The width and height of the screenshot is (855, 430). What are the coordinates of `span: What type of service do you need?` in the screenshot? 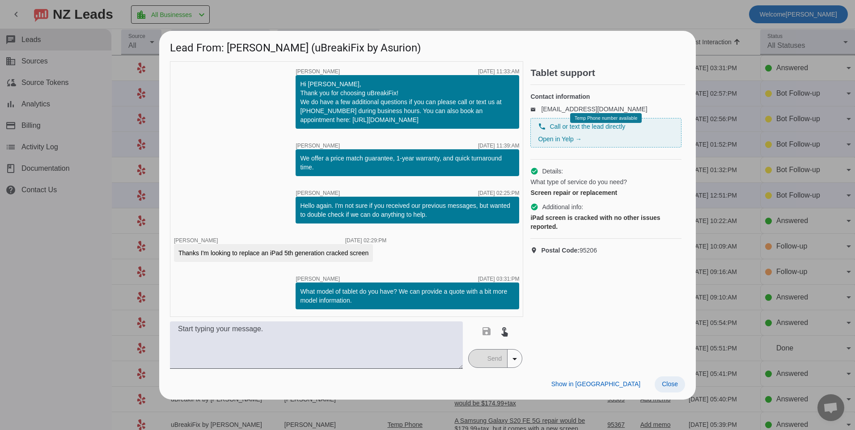 It's located at (578, 182).